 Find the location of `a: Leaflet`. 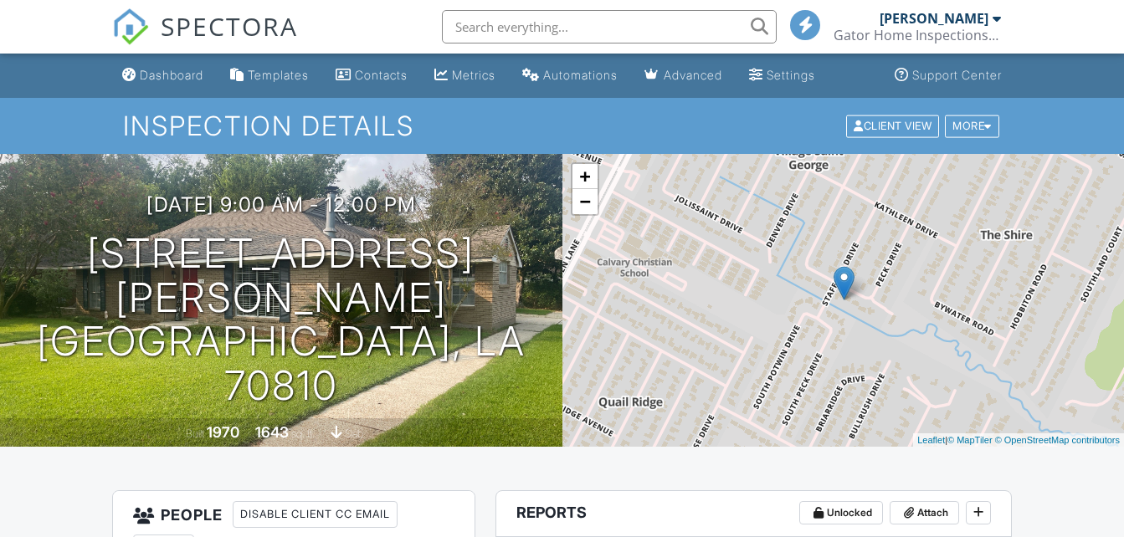

a: Leaflet is located at coordinates (930, 440).